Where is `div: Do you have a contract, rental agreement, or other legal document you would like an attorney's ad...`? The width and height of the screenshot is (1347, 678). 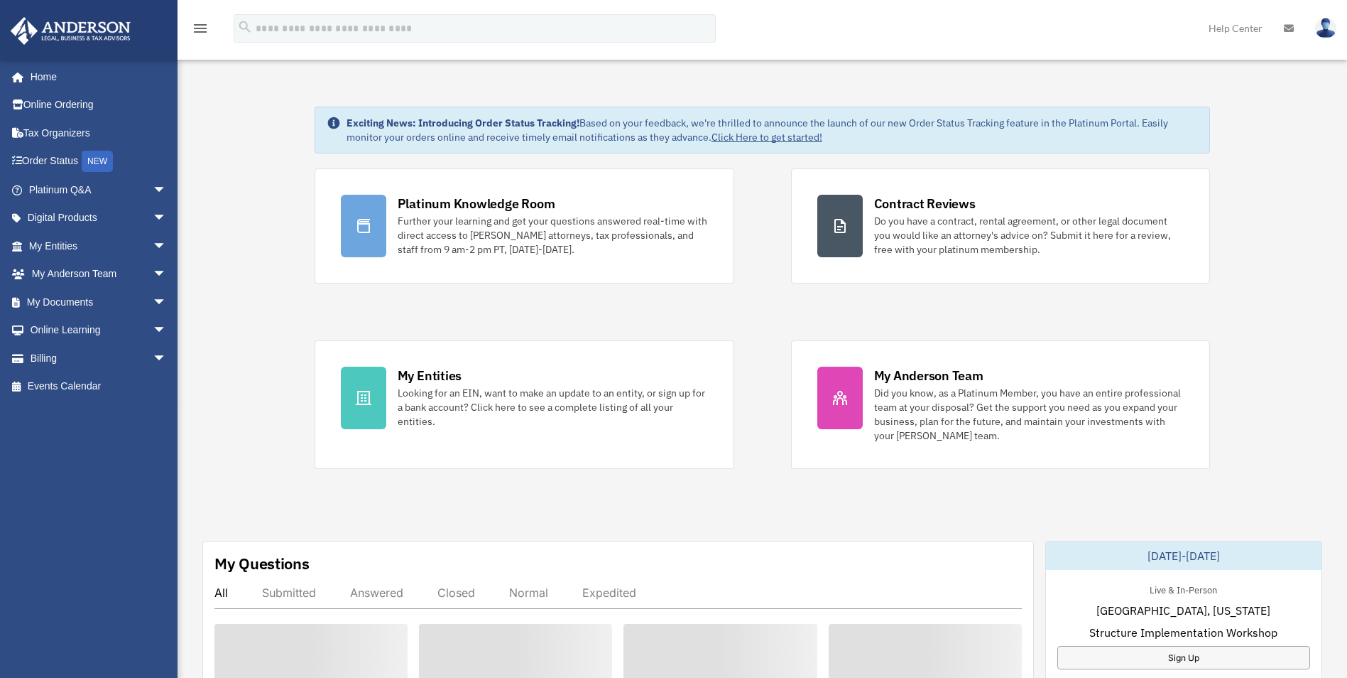
div: Do you have a contract, rental agreement, or other legal document you would like an attorney's ad... is located at coordinates (1029, 235).